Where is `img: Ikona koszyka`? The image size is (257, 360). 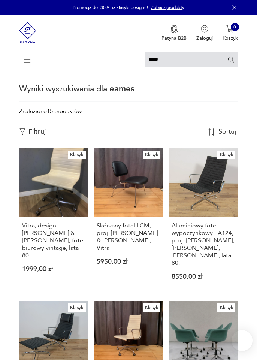
img: Ikona koszyka is located at coordinates (230, 29).